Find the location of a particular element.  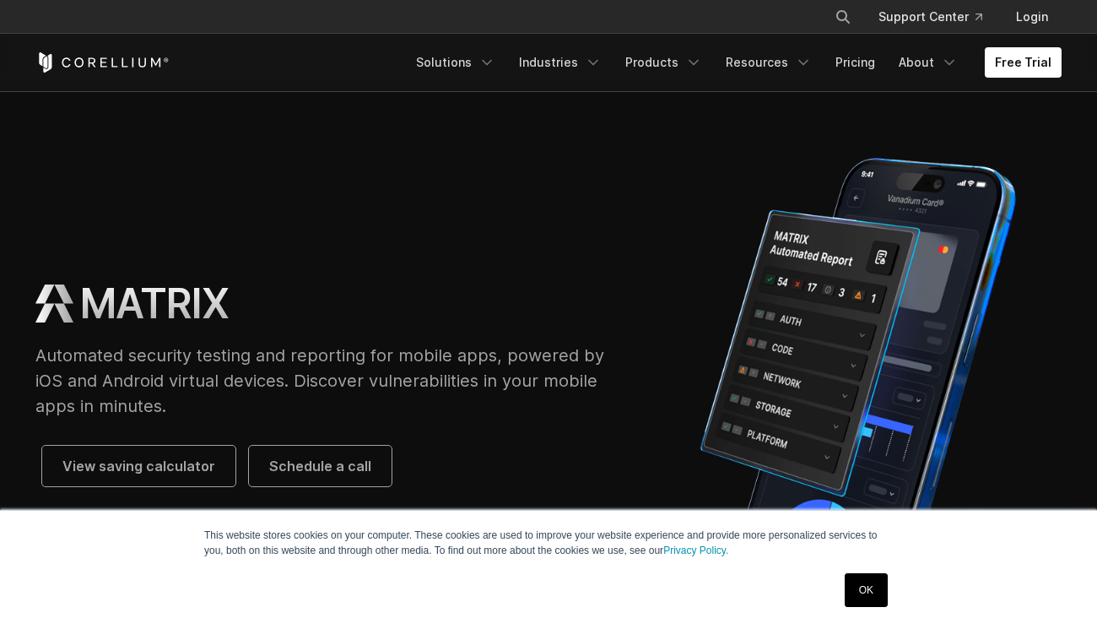

a: View saving calculator is located at coordinates (138, 466).